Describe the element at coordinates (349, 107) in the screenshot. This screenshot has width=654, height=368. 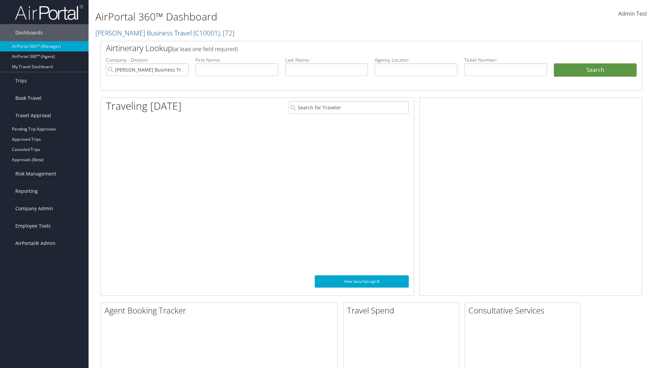
I see `input: Search for Traveler` at that location.